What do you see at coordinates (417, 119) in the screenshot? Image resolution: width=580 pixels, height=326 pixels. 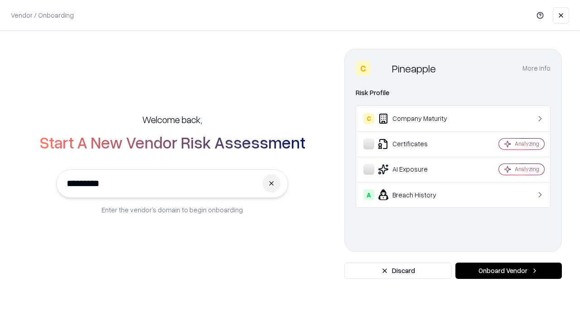 I see `div: Company Maturity` at bounding box center [417, 119].